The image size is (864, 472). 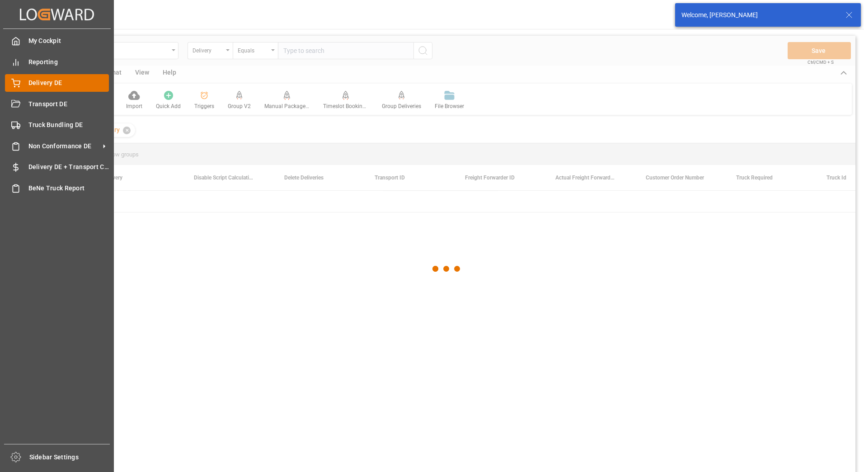 What do you see at coordinates (69, 125) in the screenshot?
I see `span: Truck Bundling DE` at bounding box center [69, 125].